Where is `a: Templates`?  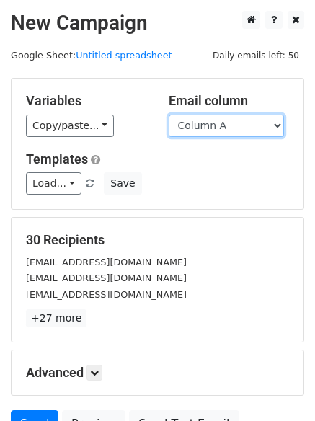
a: Templates is located at coordinates (57, 159).